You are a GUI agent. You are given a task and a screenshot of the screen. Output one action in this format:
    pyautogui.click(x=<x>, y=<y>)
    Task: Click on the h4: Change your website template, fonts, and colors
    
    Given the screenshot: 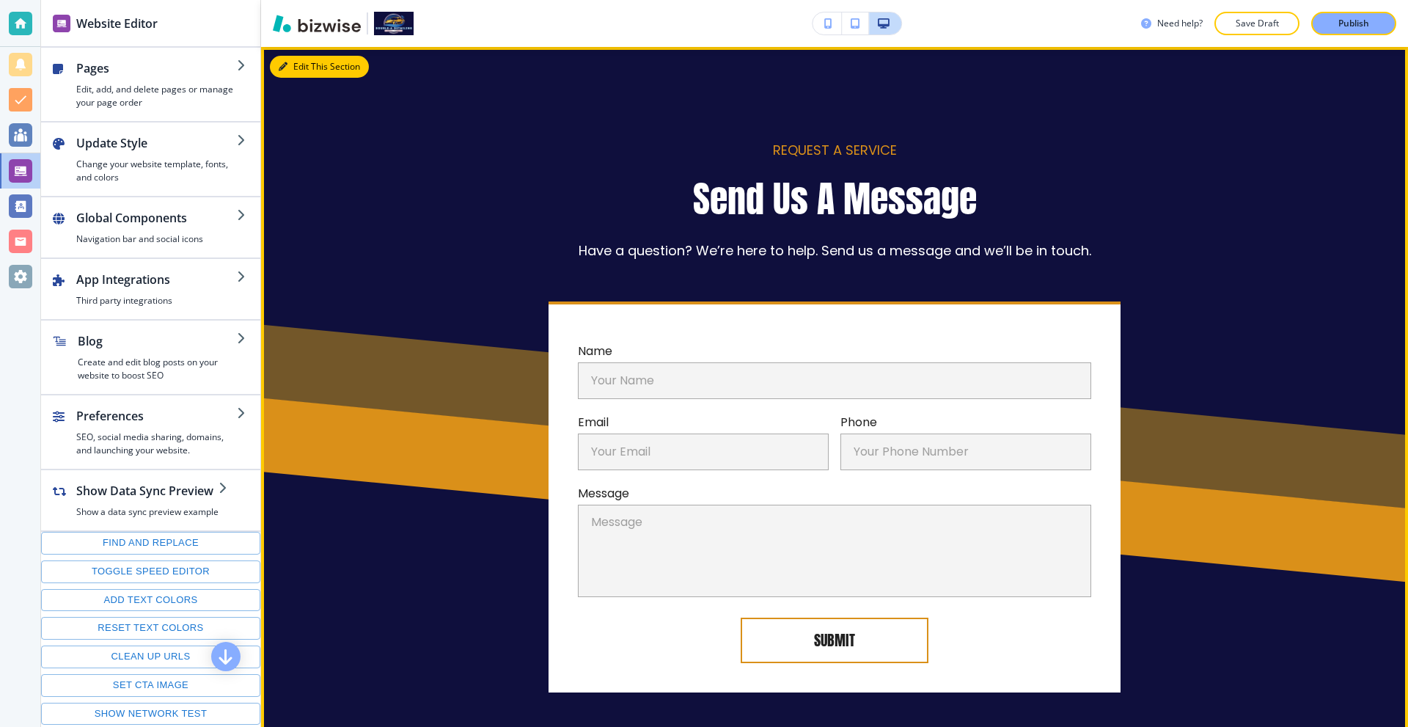 What is the action you would take?
    pyautogui.click(x=156, y=171)
    